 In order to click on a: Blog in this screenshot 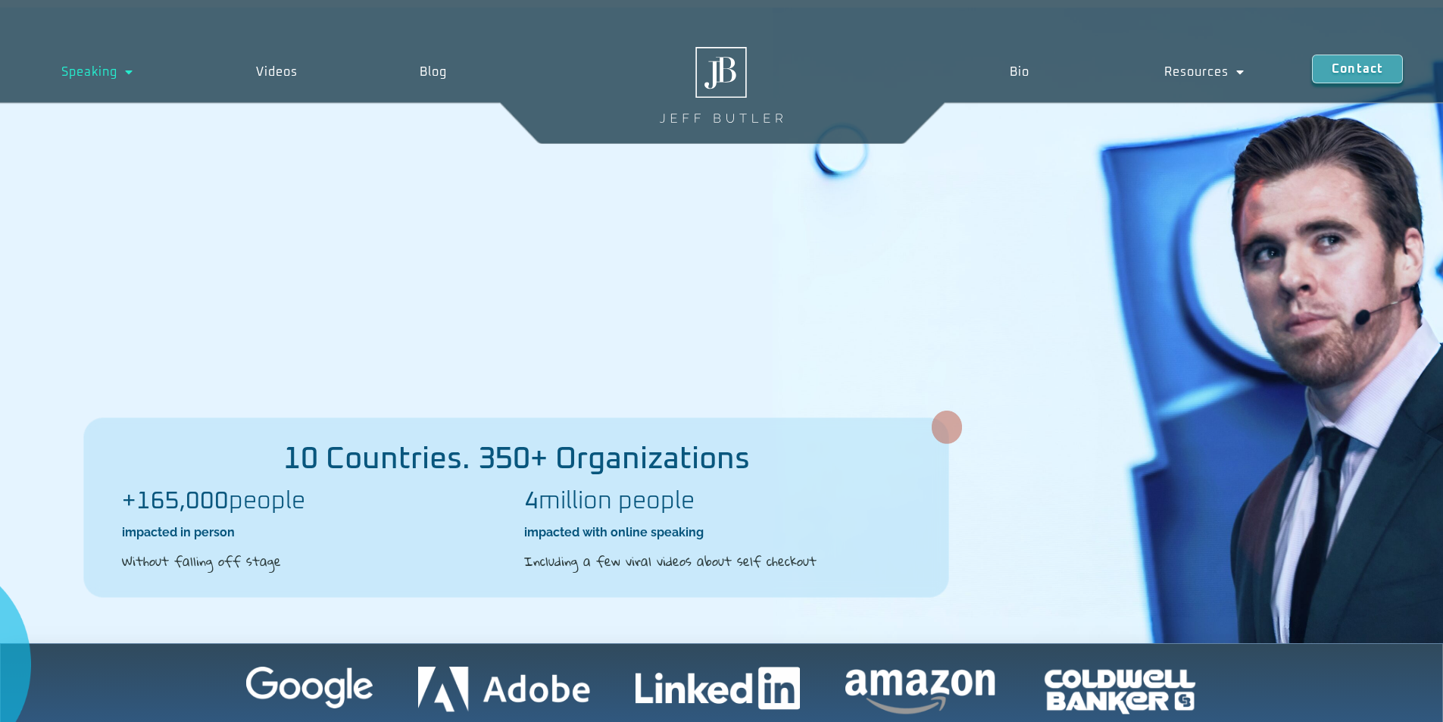, I will do `click(434, 72)`.